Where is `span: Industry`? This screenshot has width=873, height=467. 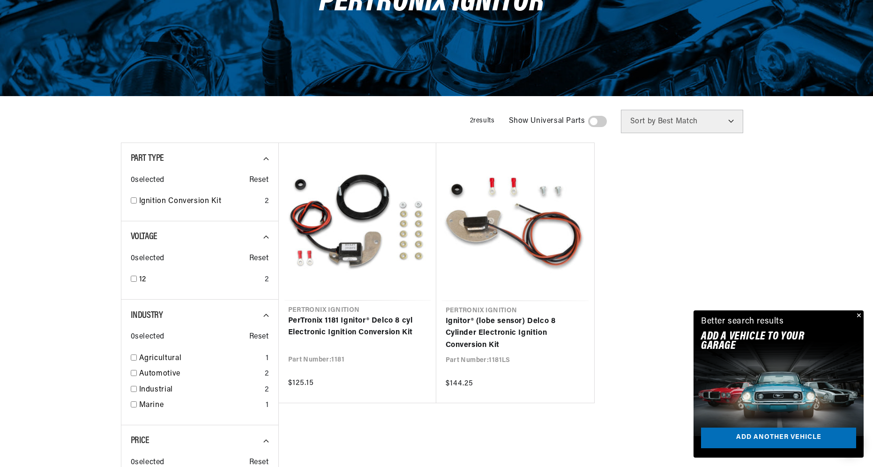 span: Industry is located at coordinates (147, 315).